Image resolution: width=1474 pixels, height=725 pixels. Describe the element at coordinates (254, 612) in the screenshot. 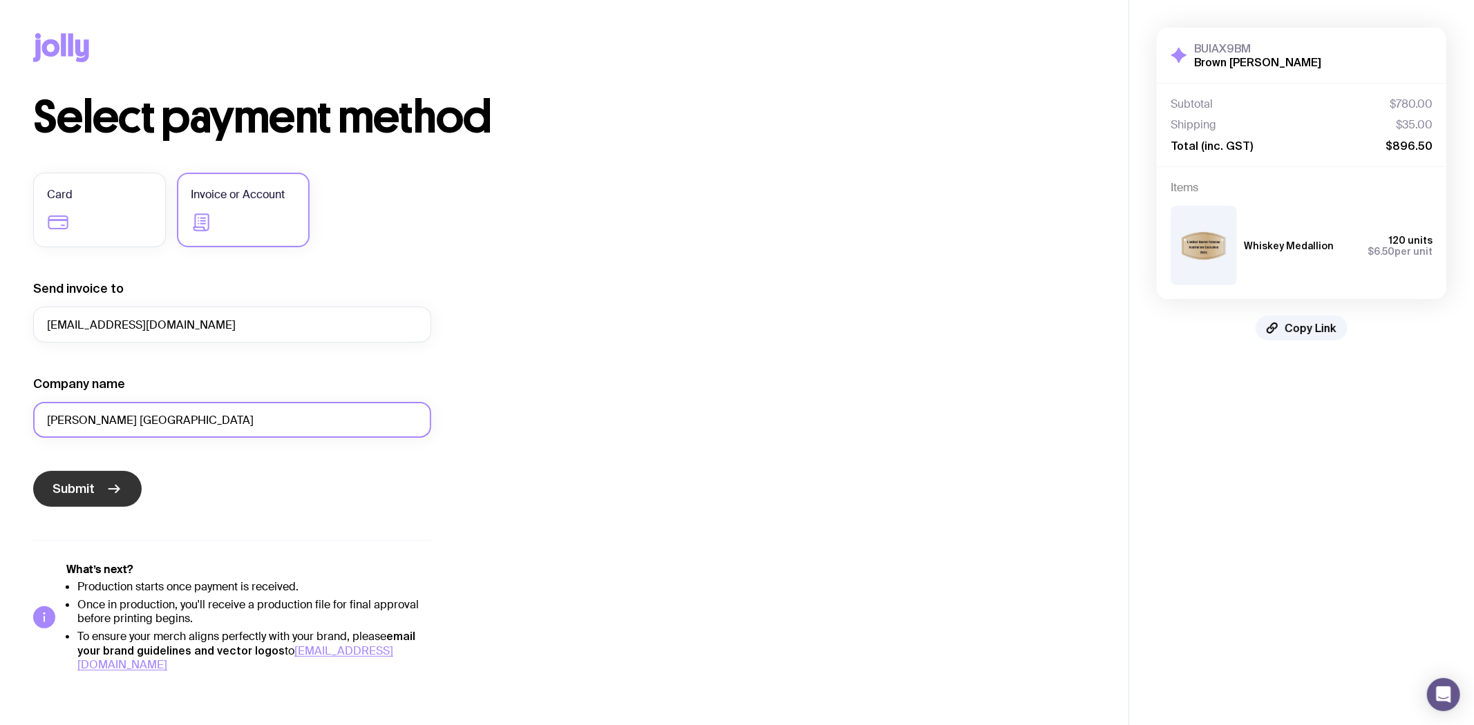

I see `li: Once in production, you'll receive a production file for final approval before printing begins.` at that location.